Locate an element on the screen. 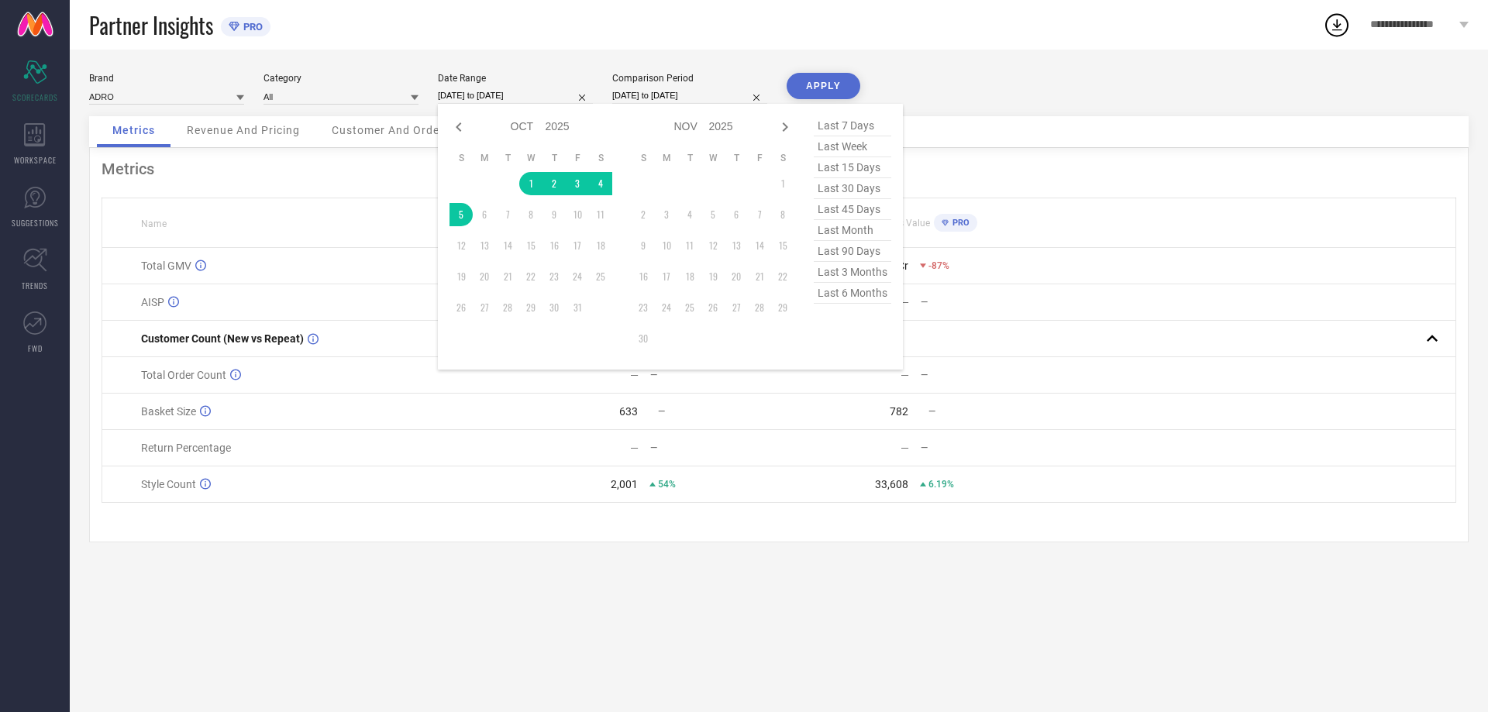  span: FWD is located at coordinates (35, 348).